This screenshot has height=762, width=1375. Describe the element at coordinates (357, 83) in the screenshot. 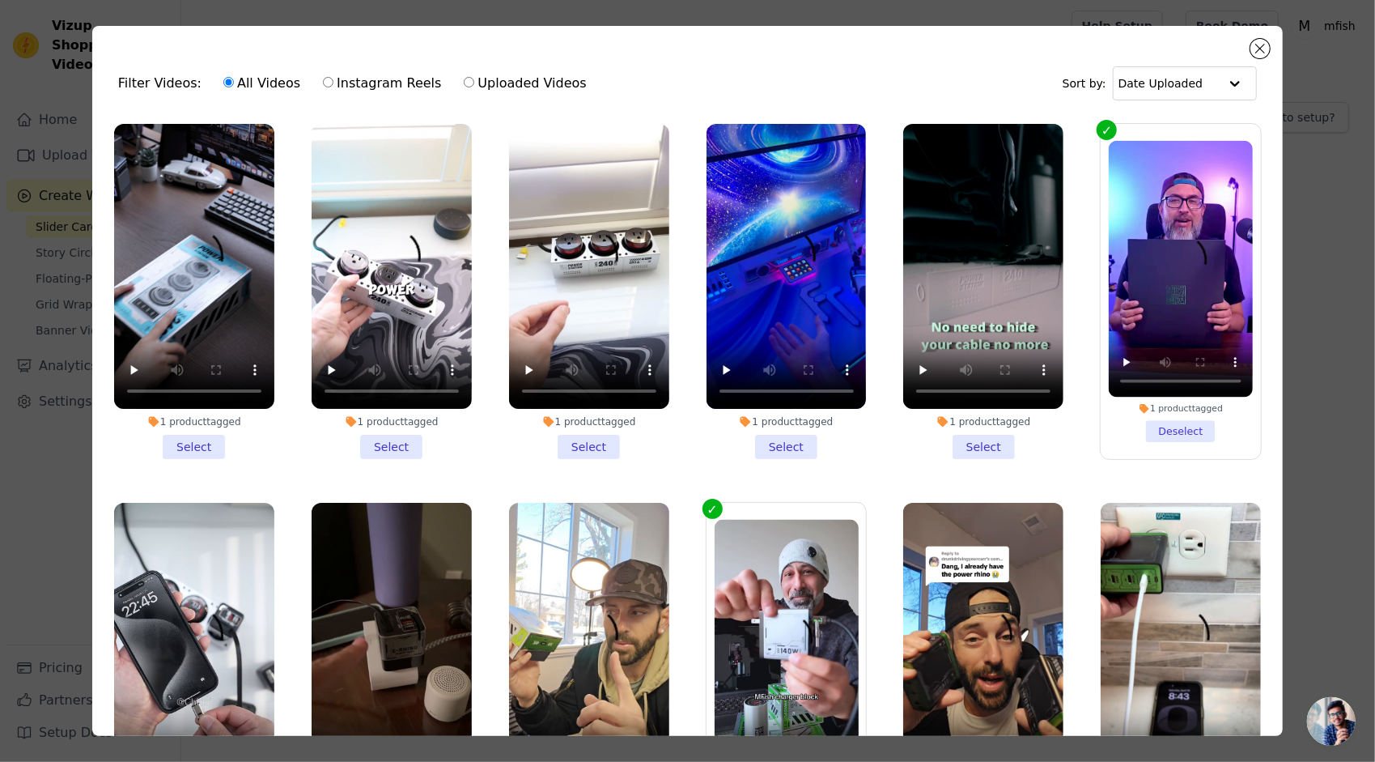

I see `div: Filter Videos:` at that location.